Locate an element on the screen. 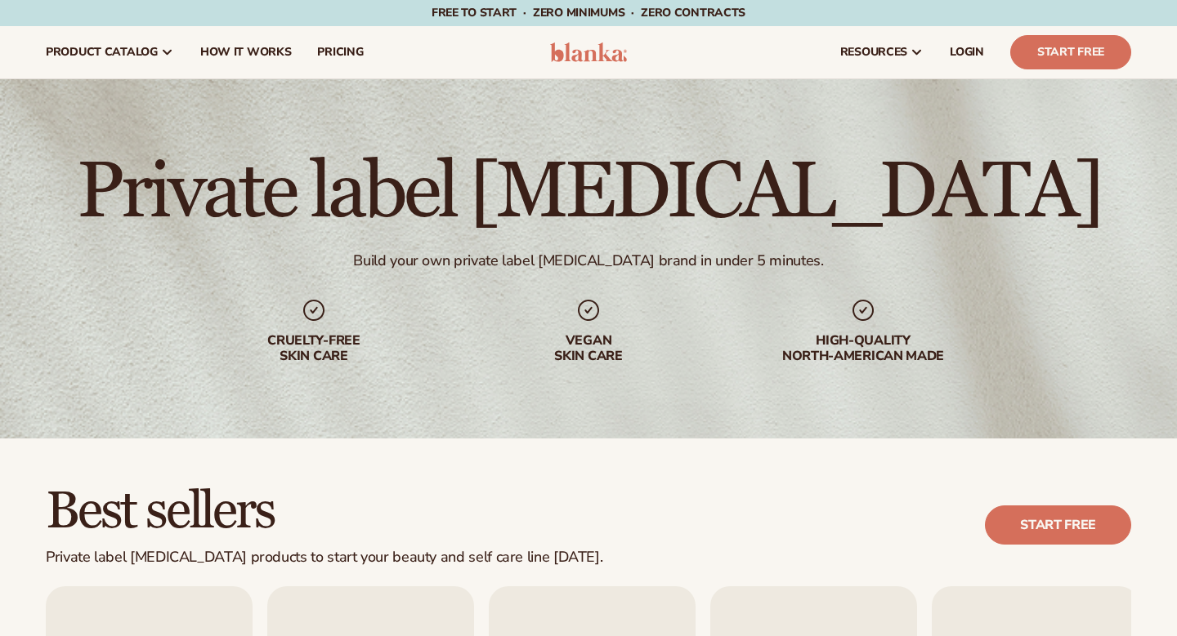  a: logo is located at coordinates (588, 52).